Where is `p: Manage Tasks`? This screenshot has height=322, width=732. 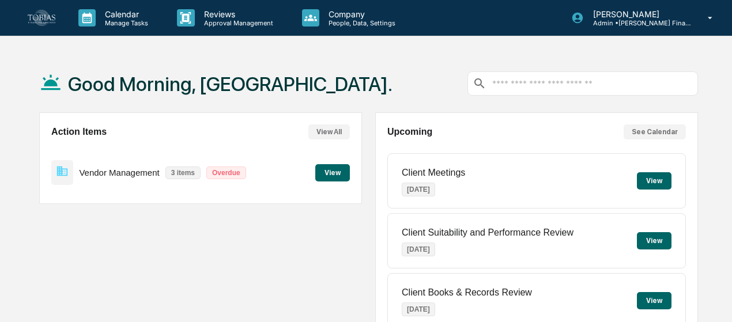
p: Manage Tasks is located at coordinates (125, 23).